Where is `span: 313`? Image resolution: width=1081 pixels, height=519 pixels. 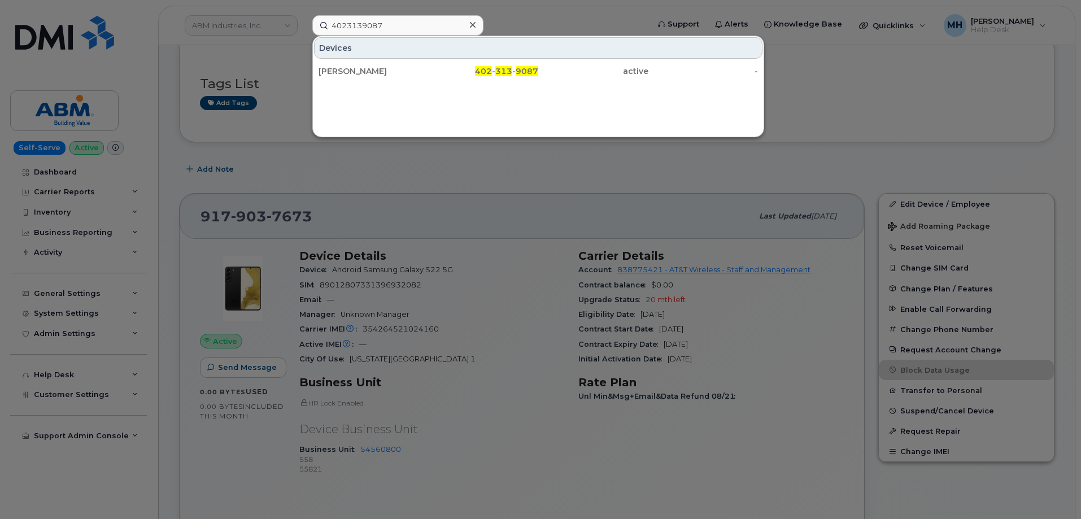 span: 313 is located at coordinates (504, 71).